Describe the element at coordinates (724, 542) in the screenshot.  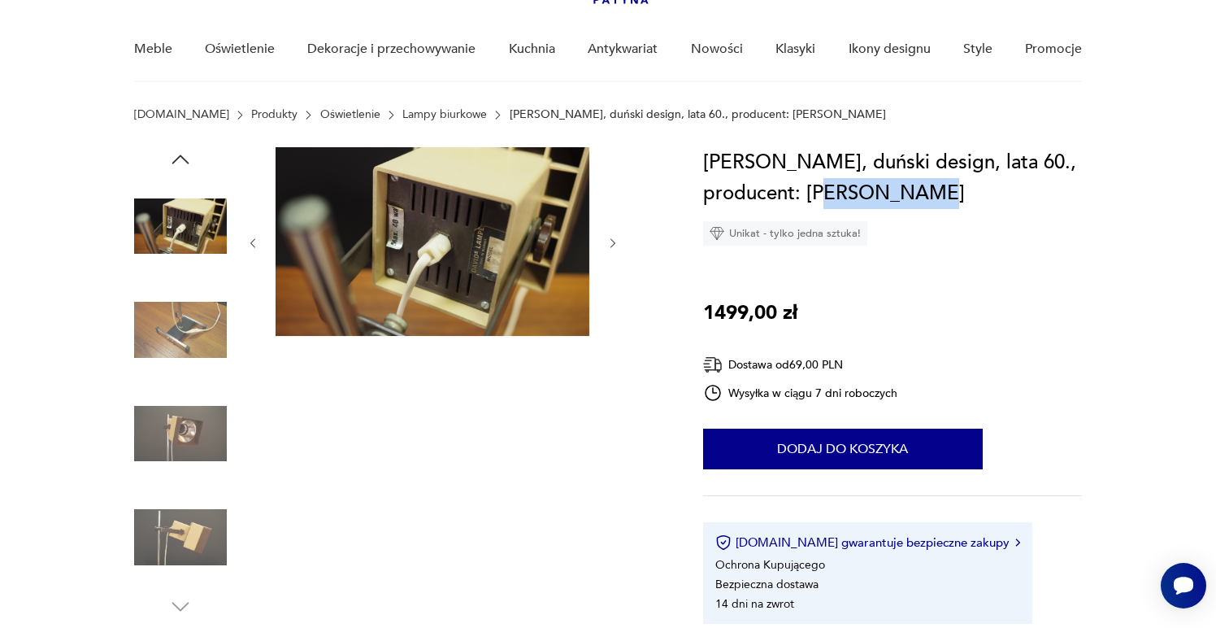
I see `img: Ikona certyfikatu` at that location.